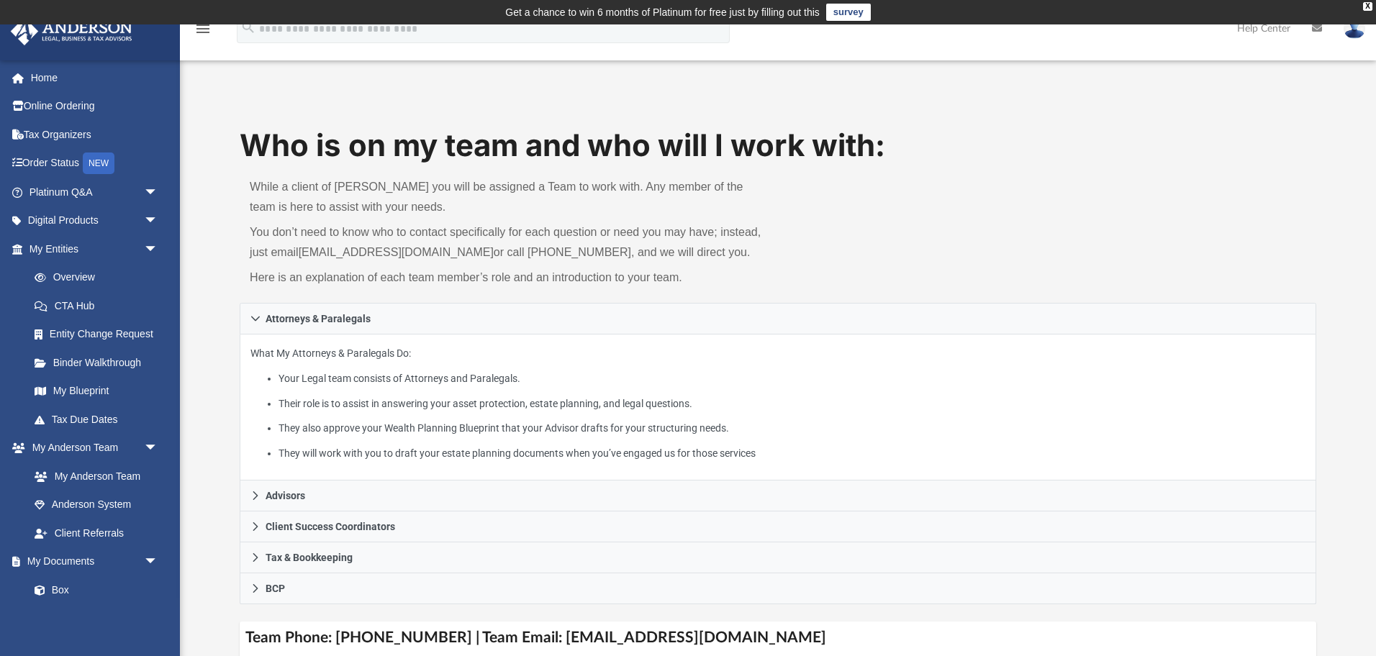  Describe the element at coordinates (95, 192) in the screenshot. I see `a: Platinum Q&Aarrow_drop_down` at that location.